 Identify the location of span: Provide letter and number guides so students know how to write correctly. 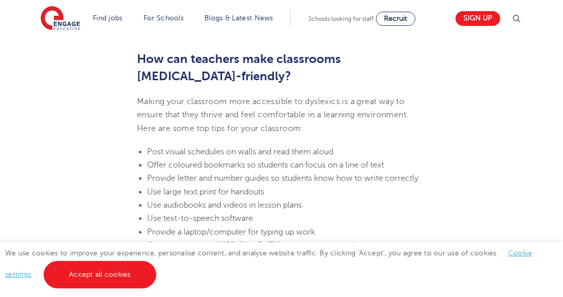
(283, 178).